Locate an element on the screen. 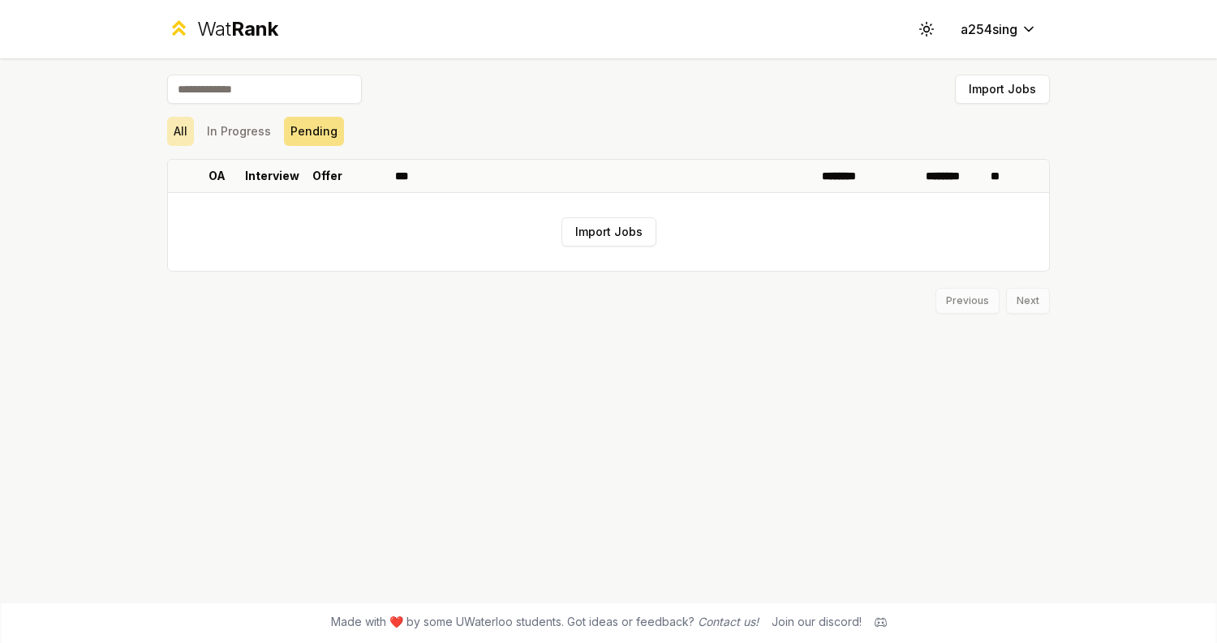  a: Contact us! is located at coordinates (727, 621).